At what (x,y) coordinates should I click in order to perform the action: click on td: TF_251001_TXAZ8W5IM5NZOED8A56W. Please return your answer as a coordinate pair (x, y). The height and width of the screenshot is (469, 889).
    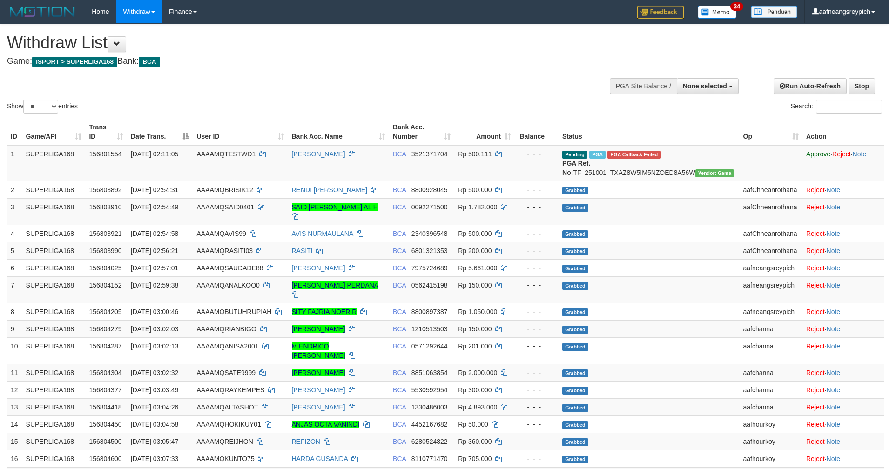
    Looking at the image, I should click on (649, 163).